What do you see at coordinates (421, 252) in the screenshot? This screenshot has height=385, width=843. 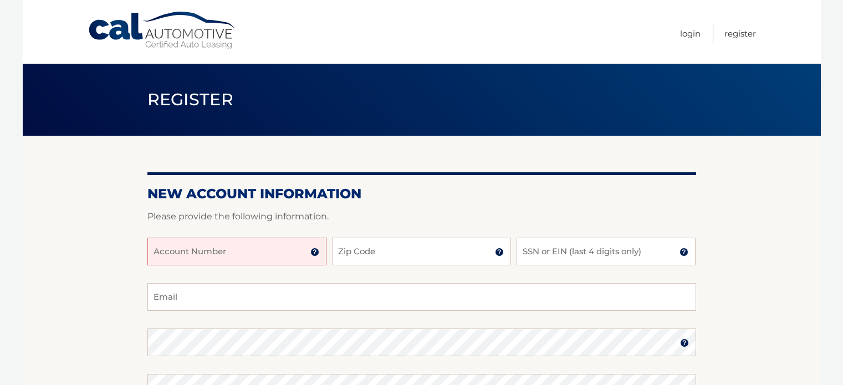 I see `input: Zip Code` at bounding box center [421, 252].